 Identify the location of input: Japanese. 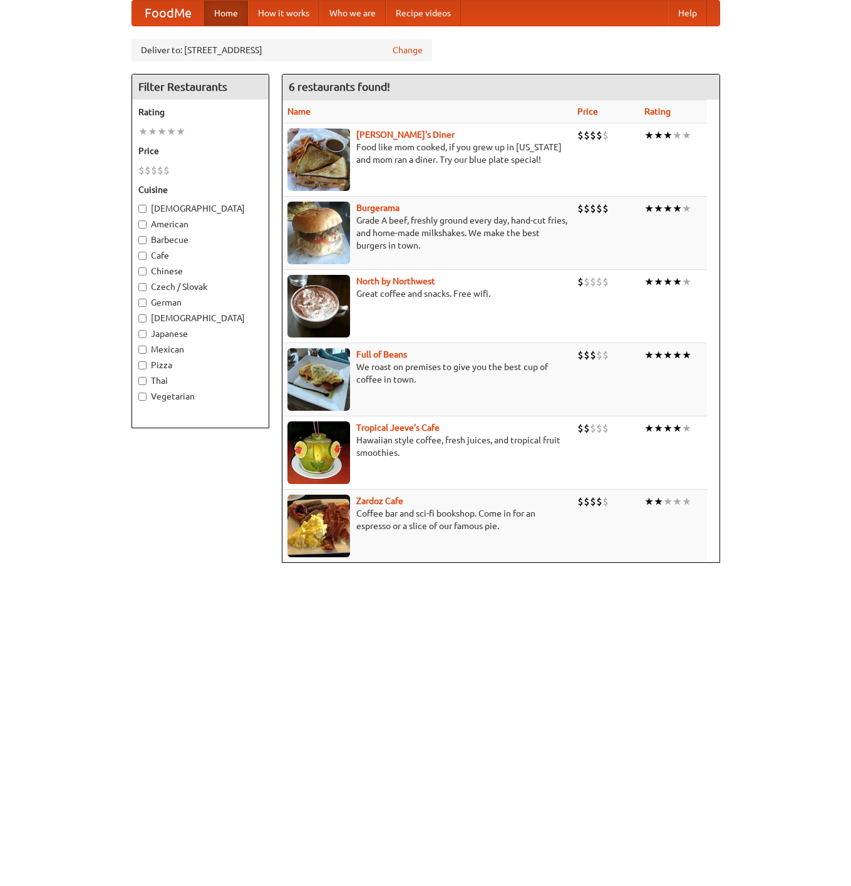
(142, 334).